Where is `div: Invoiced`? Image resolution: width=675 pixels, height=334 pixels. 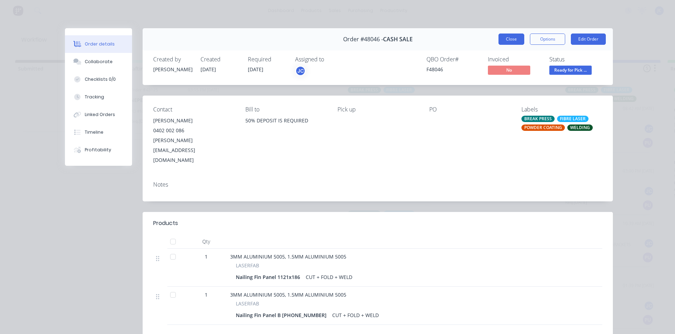
div: Invoiced is located at coordinates (514, 59).